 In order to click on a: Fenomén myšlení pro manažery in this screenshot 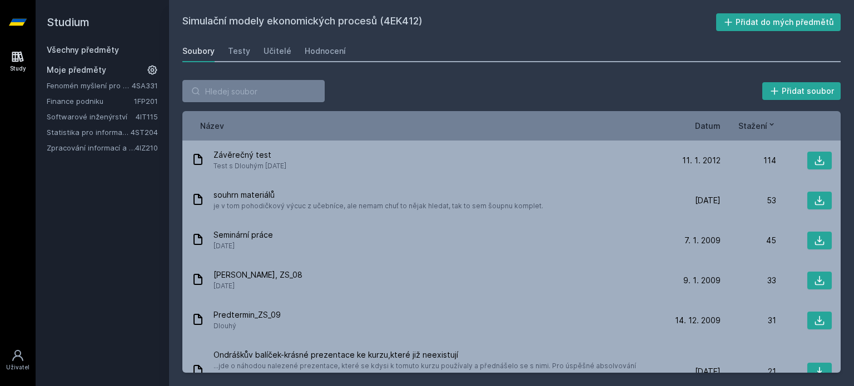, I will do `click(89, 86)`.